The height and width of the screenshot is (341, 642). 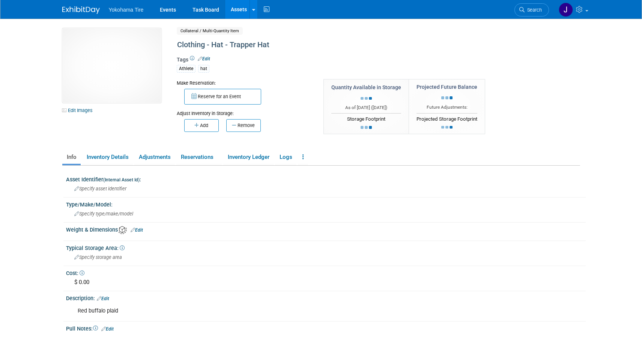 I want to click on span: Collateral / Multi-Quantity Item, so click(x=210, y=31).